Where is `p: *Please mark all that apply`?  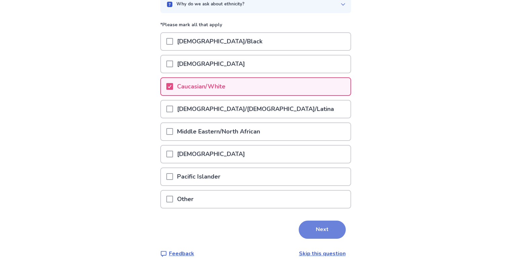 p: *Please mark all that apply is located at coordinates (256, 27).